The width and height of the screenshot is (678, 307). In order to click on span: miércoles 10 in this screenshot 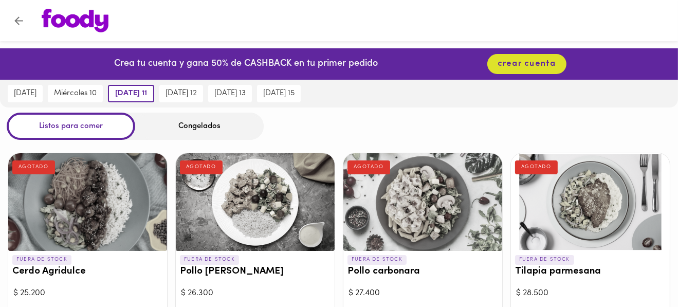, I will do `click(75, 94)`.